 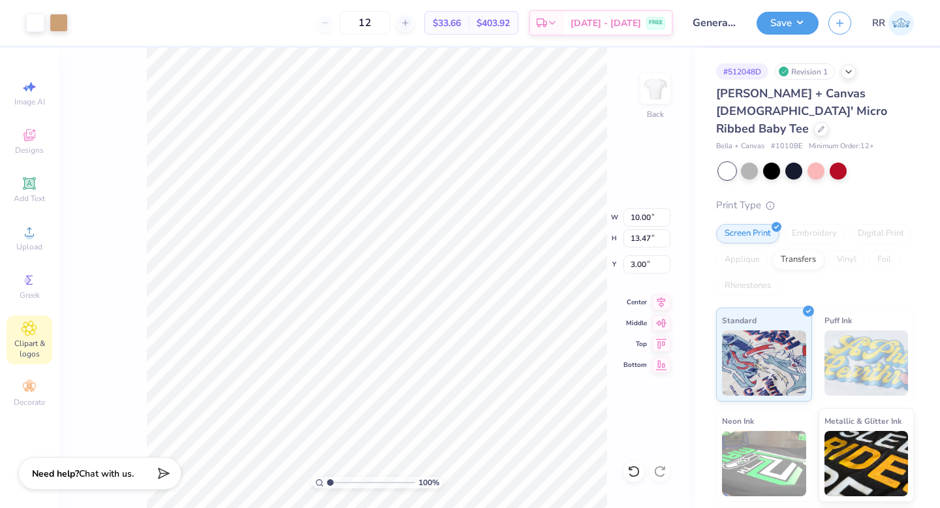 I want to click on img: Metallic & Glitter Ink, so click(x=867, y=464).